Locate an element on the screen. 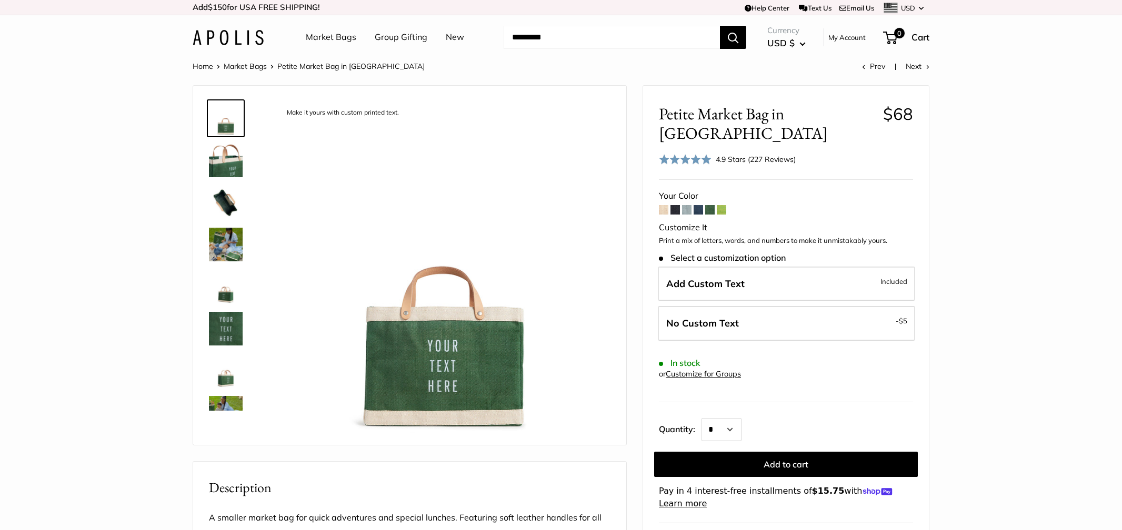 The width and height of the screenshot is (1122, 530). span: Select a customization option is located at coordinates (722, 258).